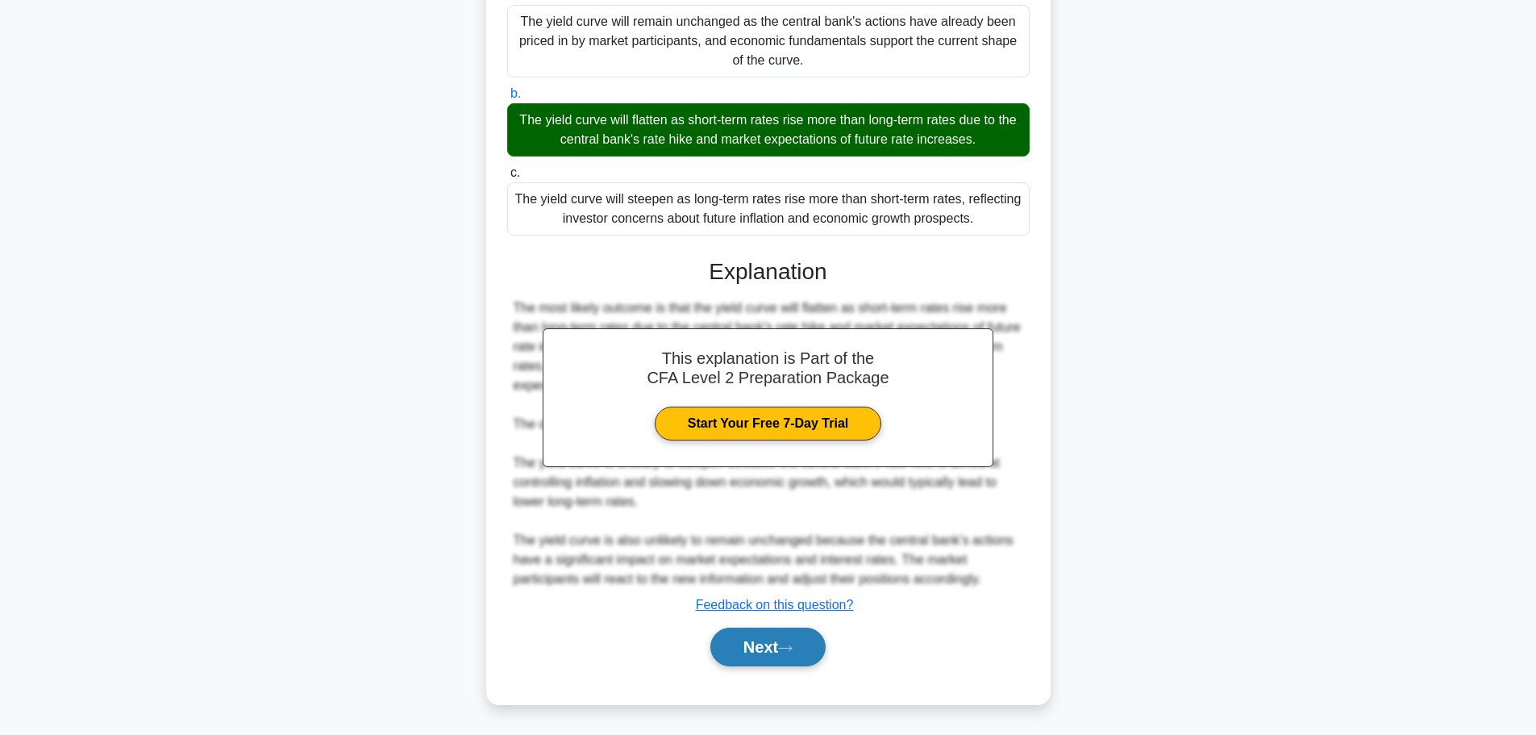 The image size is (1536, 735). What do you see at coordinates (775, 604) in the screenshot?
I see `u: Feedback on this question?` at bounding box center [775, 604].